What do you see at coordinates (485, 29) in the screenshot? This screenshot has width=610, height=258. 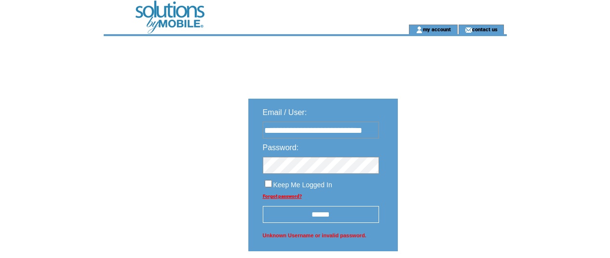 I see `a: contact us` at bounding box center [485, 29].